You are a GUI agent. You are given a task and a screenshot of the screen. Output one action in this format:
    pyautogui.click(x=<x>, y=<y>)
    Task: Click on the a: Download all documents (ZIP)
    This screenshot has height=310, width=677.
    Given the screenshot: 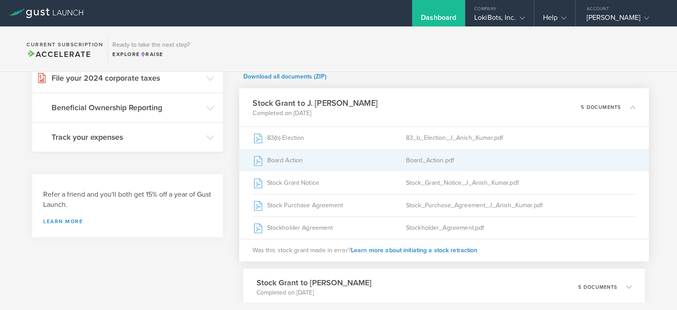 What is the action you would take?
    pyautogui.click(x=285, y=76)
    